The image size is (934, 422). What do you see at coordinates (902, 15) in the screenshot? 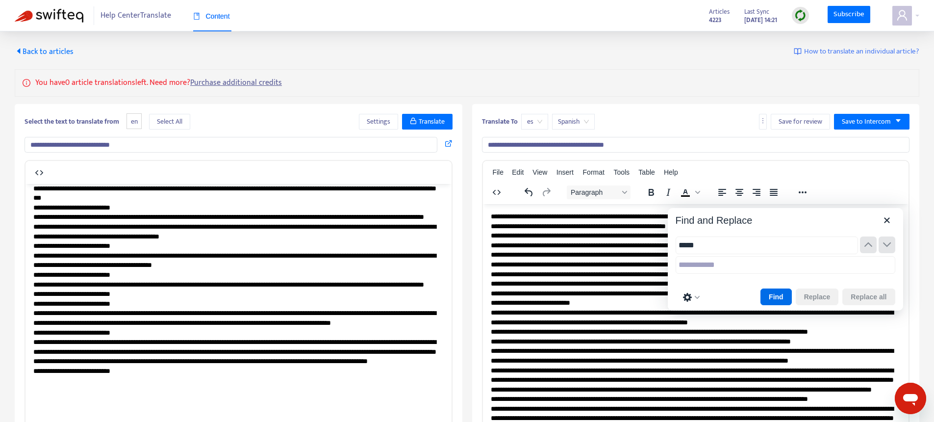
I see `span: user` at bounding box center [902, 15].